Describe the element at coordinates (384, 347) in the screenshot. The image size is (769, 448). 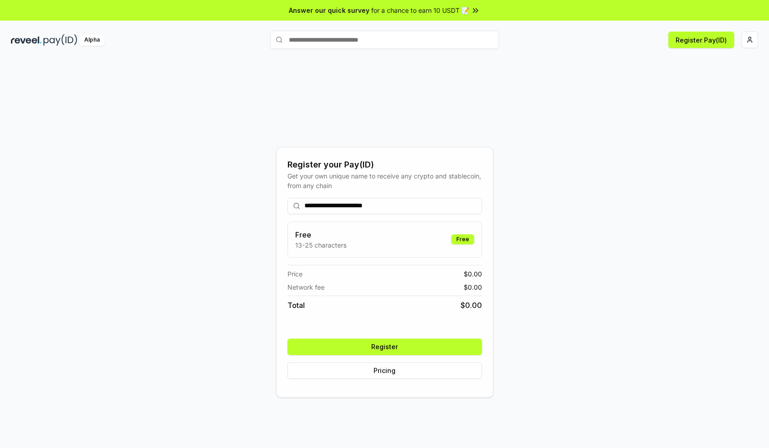
I see `button: Register` at that location.